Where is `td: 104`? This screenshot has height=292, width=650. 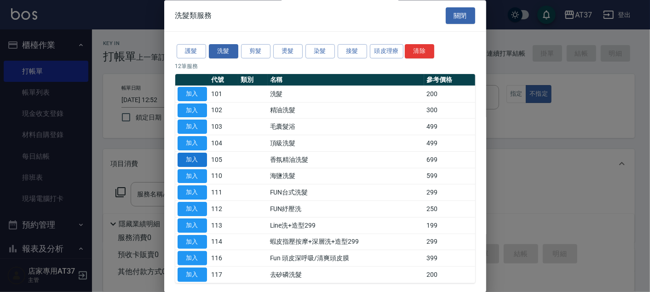
td: 104 is located at coordinates (224, 143).